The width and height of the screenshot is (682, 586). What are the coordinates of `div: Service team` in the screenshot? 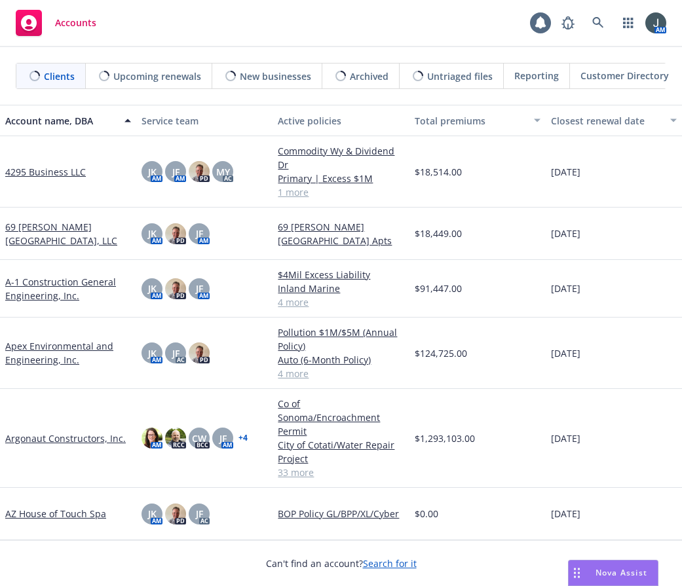 It's located at (204, 121).